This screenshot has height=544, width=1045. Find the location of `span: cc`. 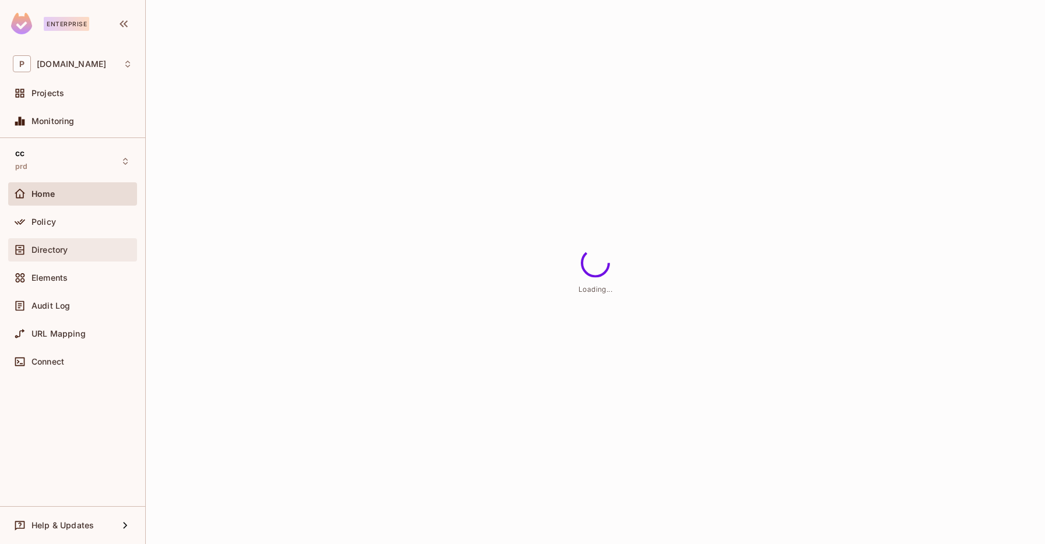

span: cc is located at coordinates (20, 153).